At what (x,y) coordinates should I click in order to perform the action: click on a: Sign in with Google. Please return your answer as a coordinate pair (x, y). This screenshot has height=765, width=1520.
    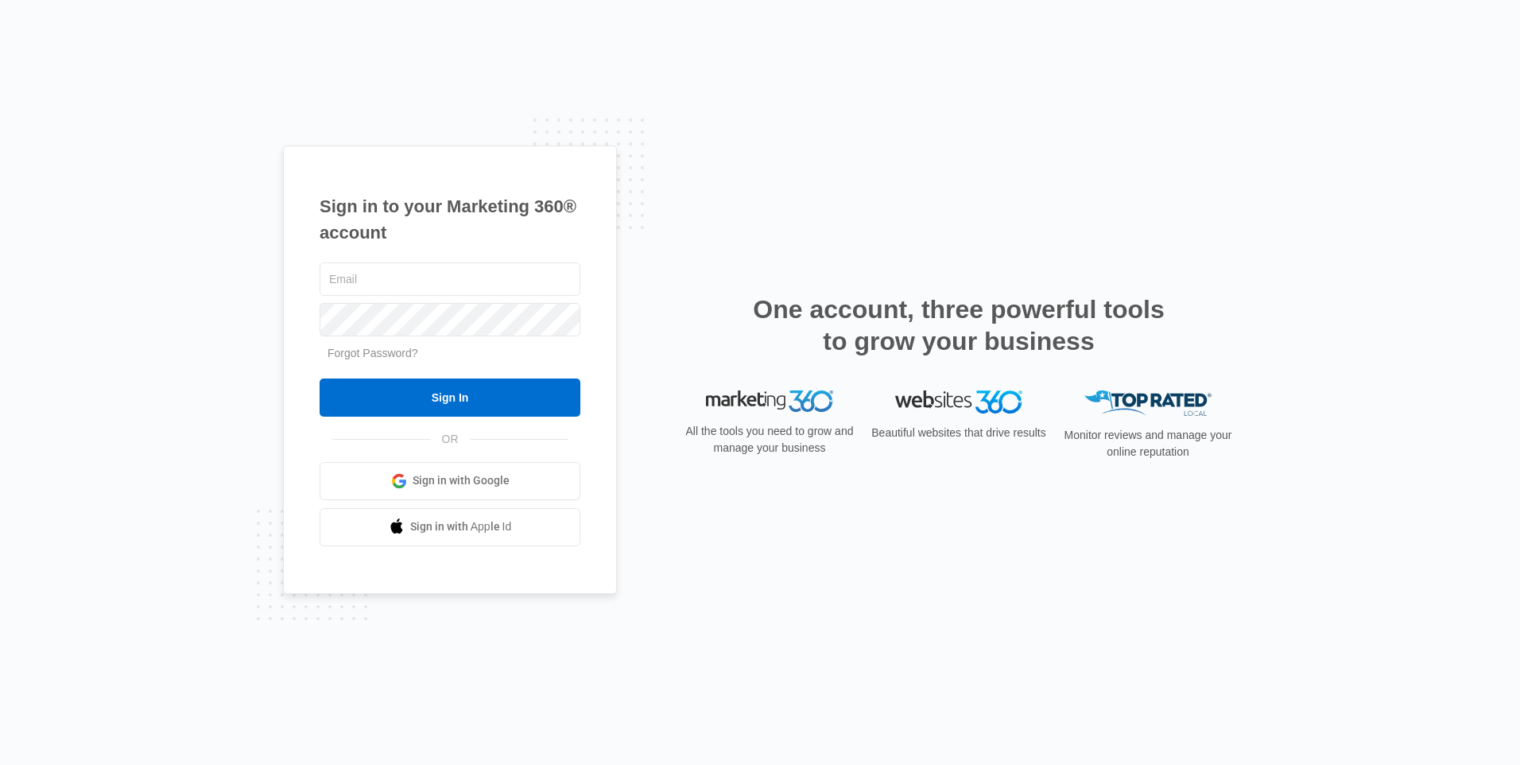
    Looking at the image, I should click on (450, 481).